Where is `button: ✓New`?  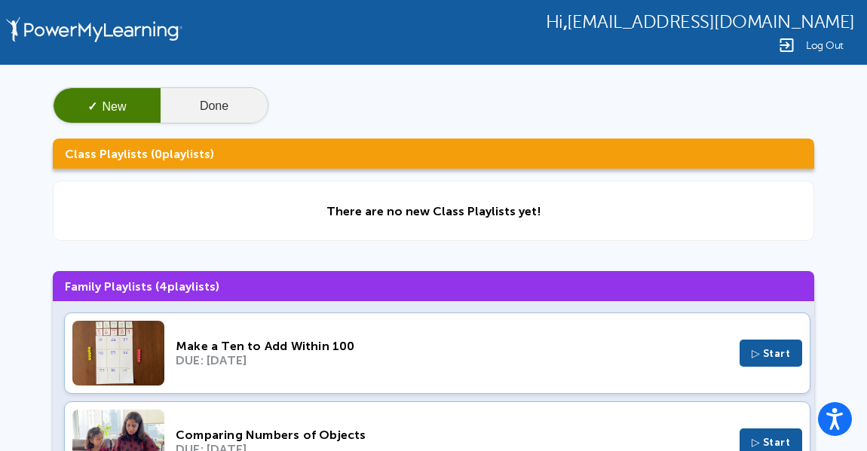 button: ✓New is located at coordinates (107, 106).